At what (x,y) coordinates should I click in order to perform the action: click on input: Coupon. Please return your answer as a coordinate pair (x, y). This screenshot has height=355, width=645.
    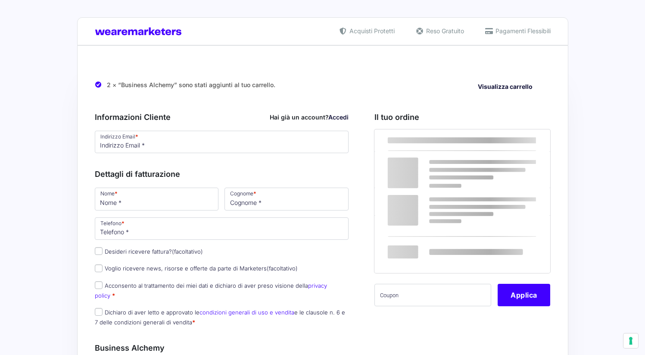
    Looking at the image, I should click on (433, 295).